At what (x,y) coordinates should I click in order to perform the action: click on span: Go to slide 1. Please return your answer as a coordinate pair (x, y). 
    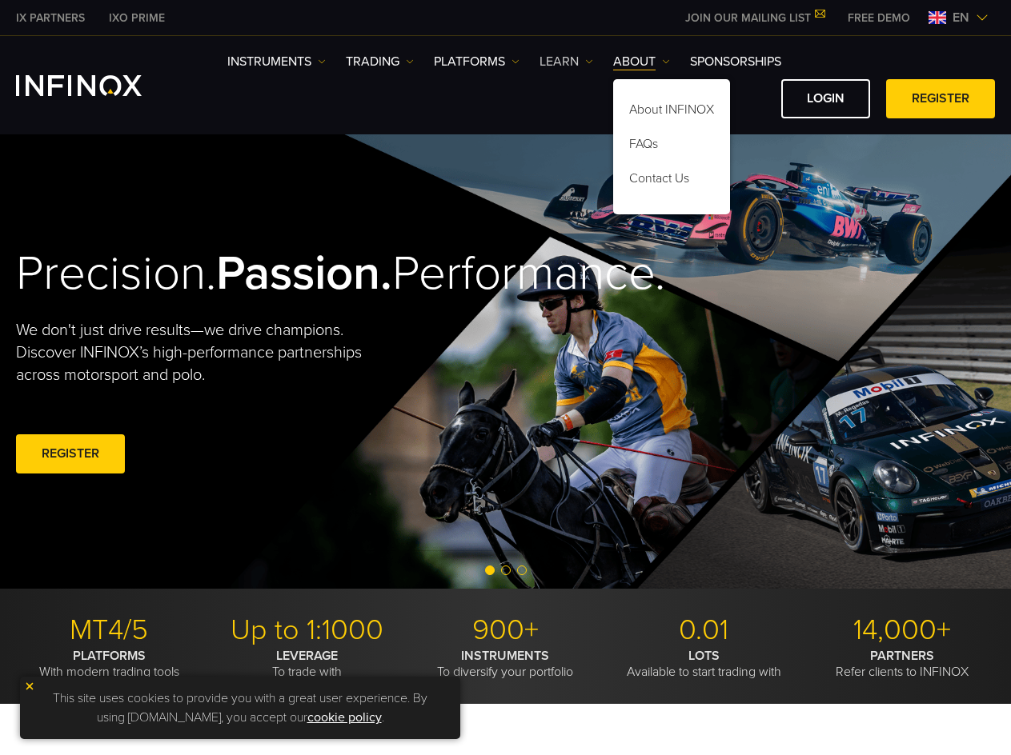
    Looking at the image, I should click on (490, 571).